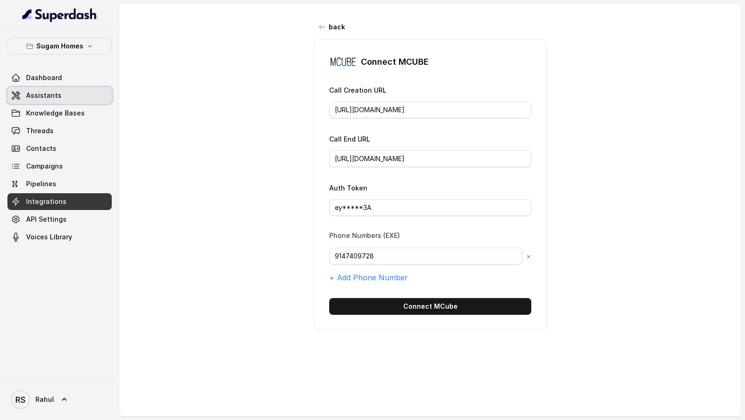 The image size is (745, 420). I want to click on span: Assistants, so click(44, 95).